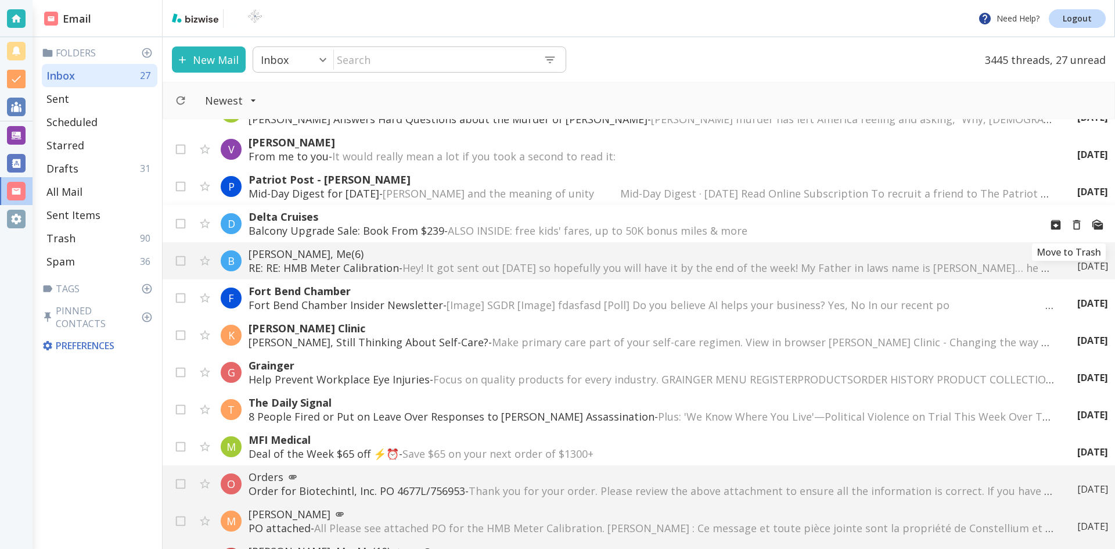 The height and width of the screenshot is (549, 1115). Describe the element at coordinates (99, 261) in the screenshot. I see `div: Spam36` at that location.